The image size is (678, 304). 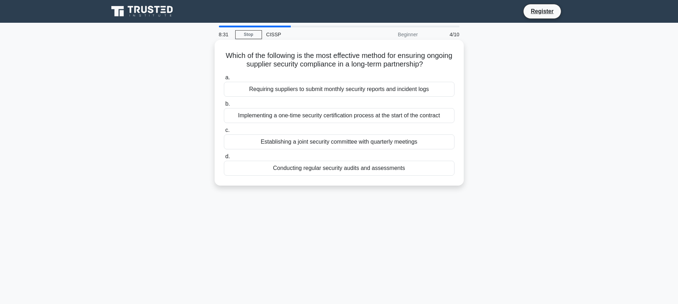 I want to click on div: 4/10, so click(x=443, y=35).